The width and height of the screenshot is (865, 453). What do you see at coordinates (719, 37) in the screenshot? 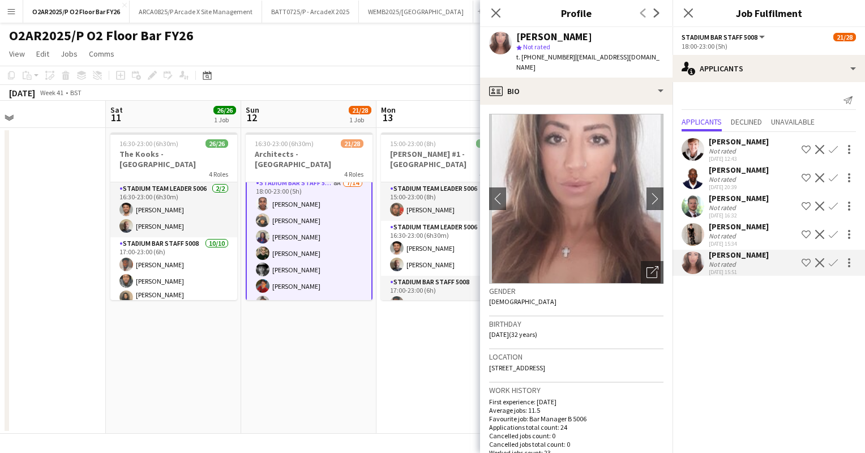
I see `span: Stadium Bar Staff 5008` at bounding box center [719, 37].